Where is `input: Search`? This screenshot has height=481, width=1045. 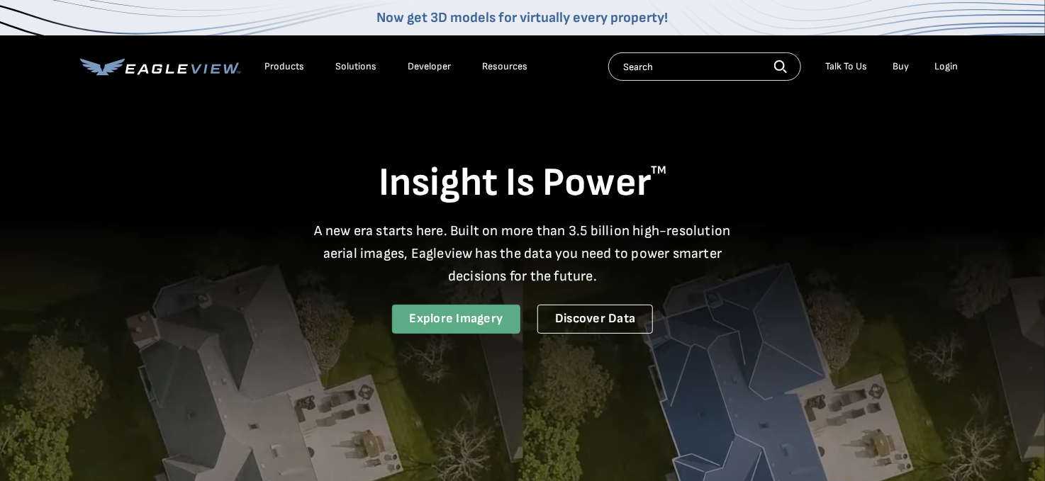 input: Search is located at coordinates (704, 67).